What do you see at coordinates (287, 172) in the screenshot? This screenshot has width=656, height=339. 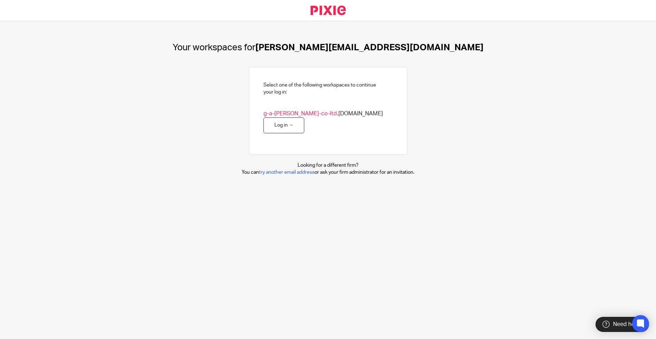 I see `a: try another email address` at bounding box center [287, 172].